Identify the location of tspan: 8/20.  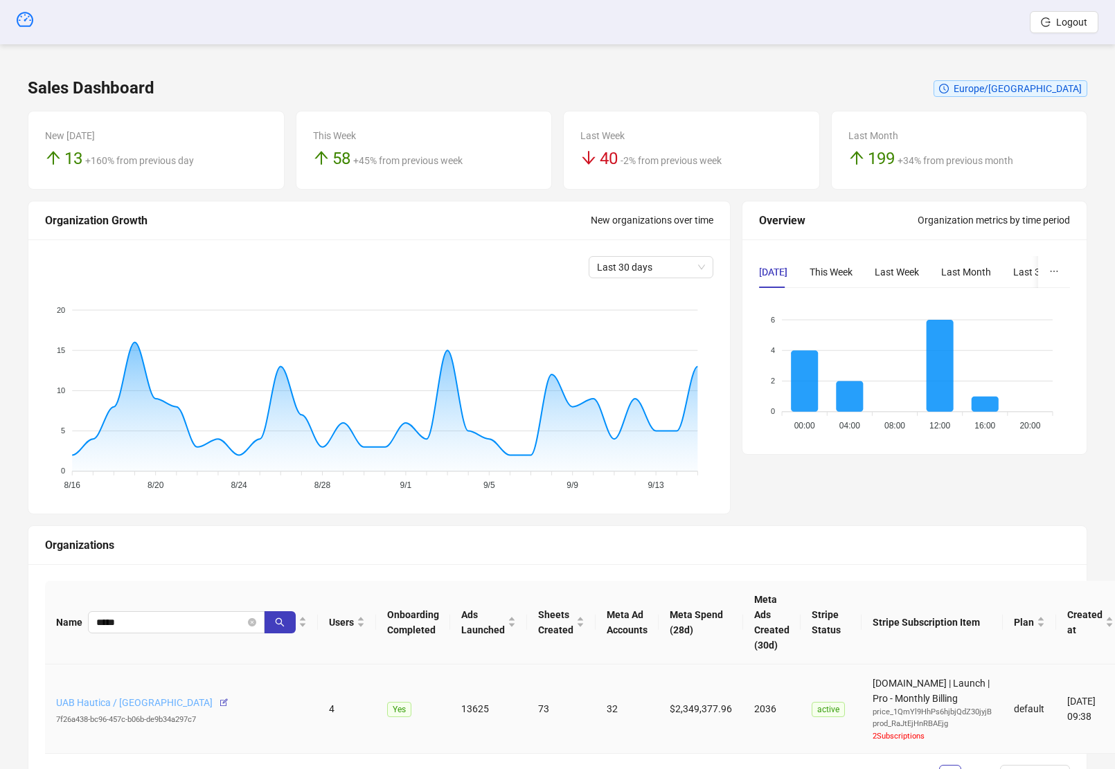
(156, 485).